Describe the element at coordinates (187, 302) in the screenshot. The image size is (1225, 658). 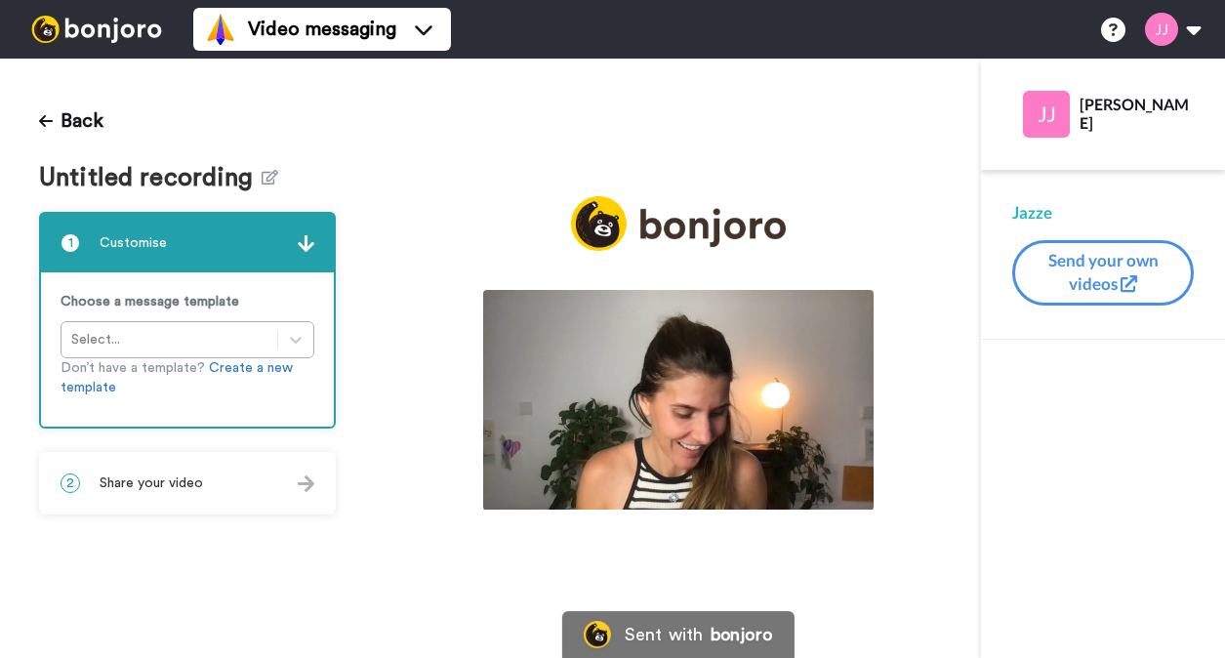
I see `p: Choose a message template` at that location.